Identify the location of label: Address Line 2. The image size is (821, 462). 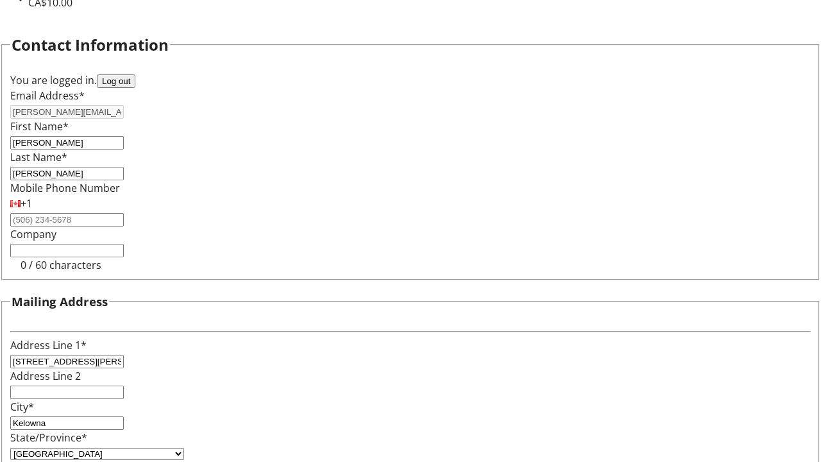
(46, 376).